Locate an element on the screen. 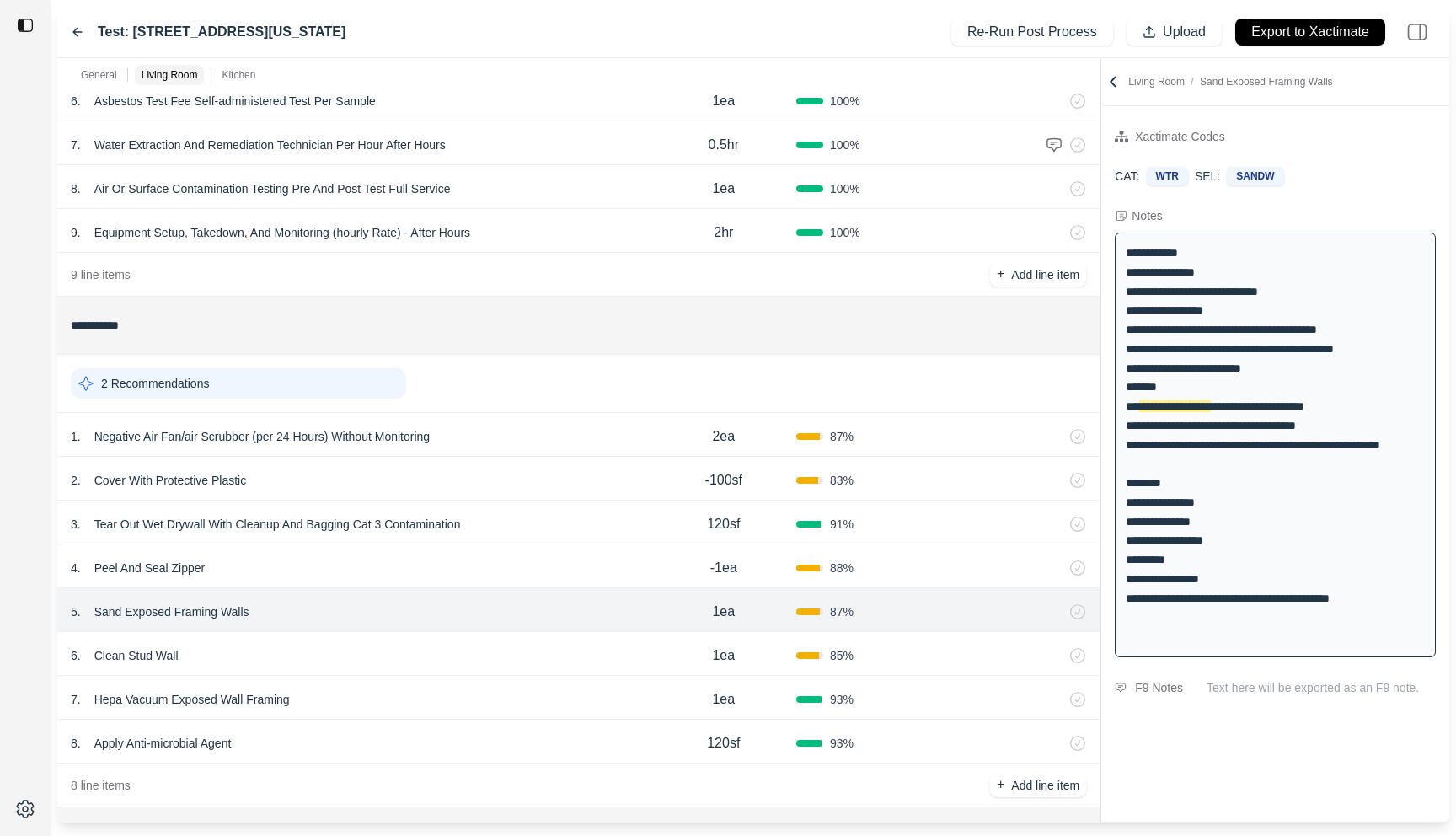  p: Re-Run Post Process is located at coordinates (1032, 32).